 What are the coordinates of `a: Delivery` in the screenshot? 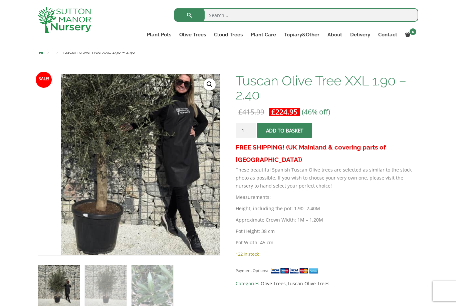 It's located at (360, 35).